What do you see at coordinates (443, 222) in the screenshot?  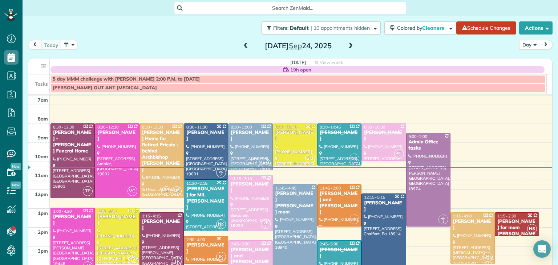 I see `small: 1` at bounding box center [443, 222].